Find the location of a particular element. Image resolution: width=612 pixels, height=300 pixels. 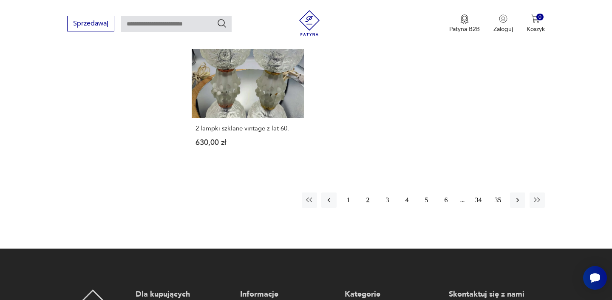

button: Patyna B2B is located at coordinates (465, 24).